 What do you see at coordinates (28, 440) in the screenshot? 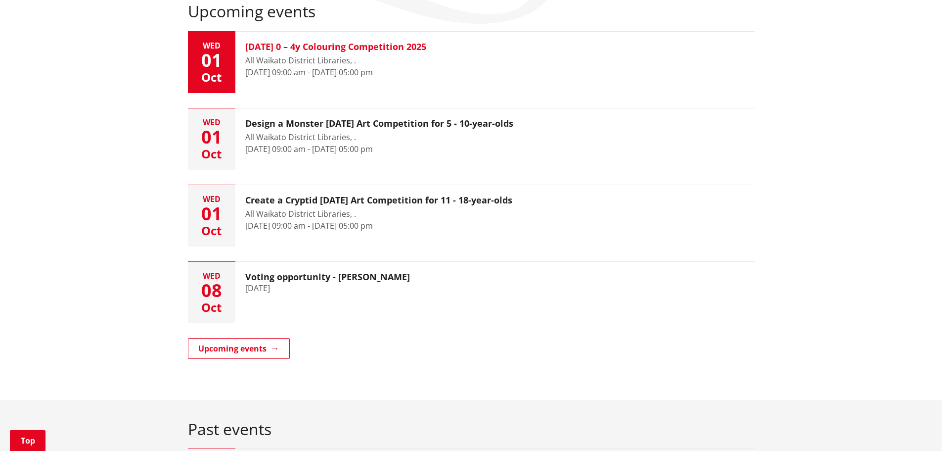
I see `a: Top` at bounding box center [28, 440].